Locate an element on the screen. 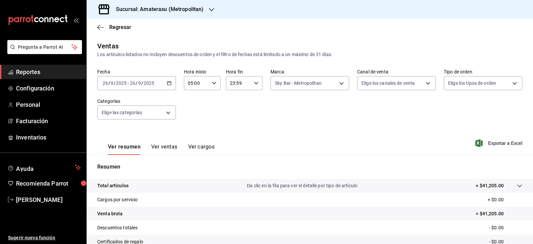 The height and width of the screenshot is (244, 533). div: Ventas is located at coordinates (108, 46).